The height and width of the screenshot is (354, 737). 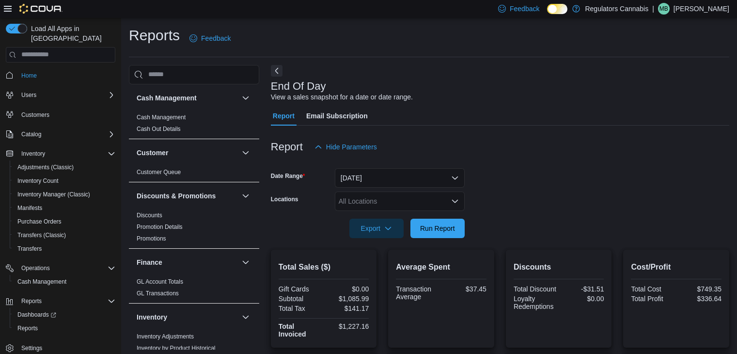 I want to click on a: Transfers, so click(x=30, y=249).